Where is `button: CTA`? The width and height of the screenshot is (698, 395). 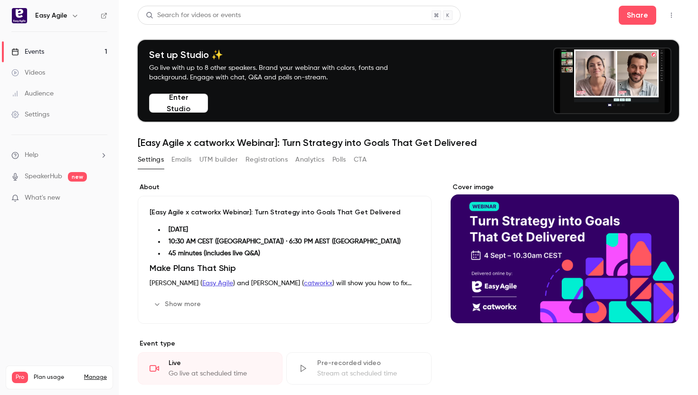 button: CTA is located at coordinates (360, 160).